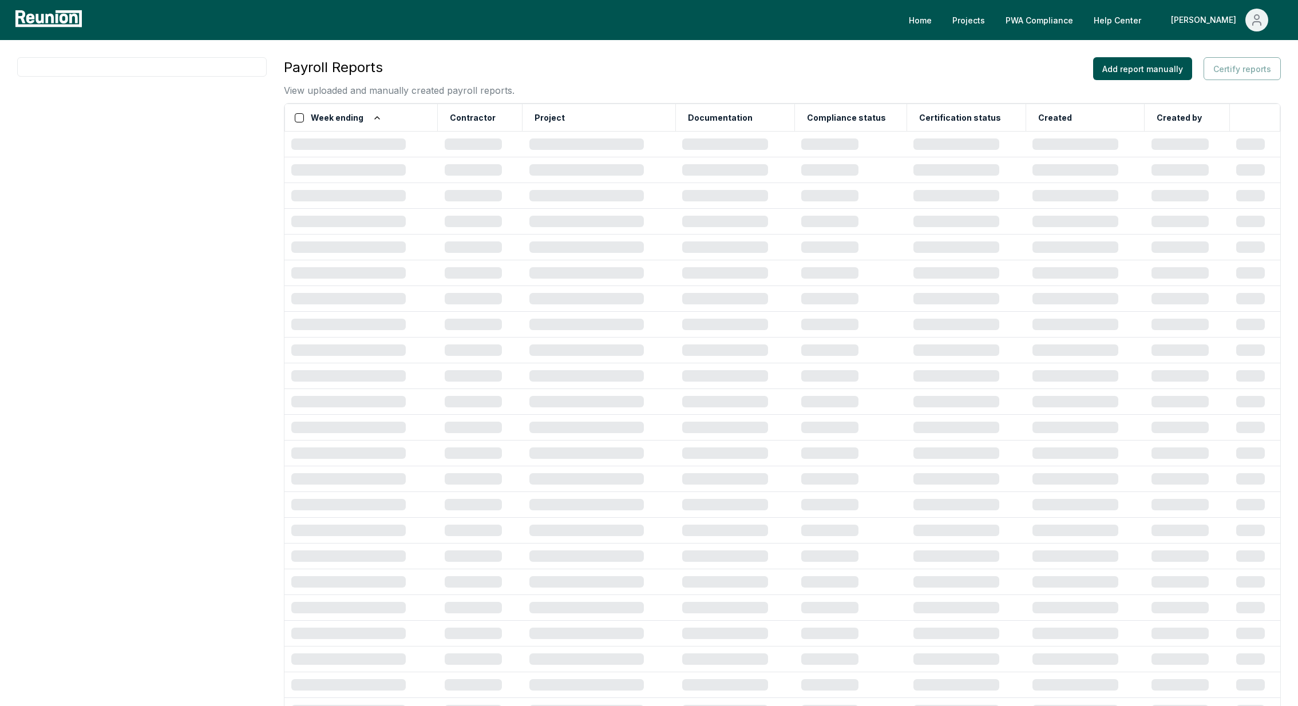  What do you see at coordinates (399, 68) in the screenshot?
I see `h3: Payroll Reports` at bounding box center [399, 68].